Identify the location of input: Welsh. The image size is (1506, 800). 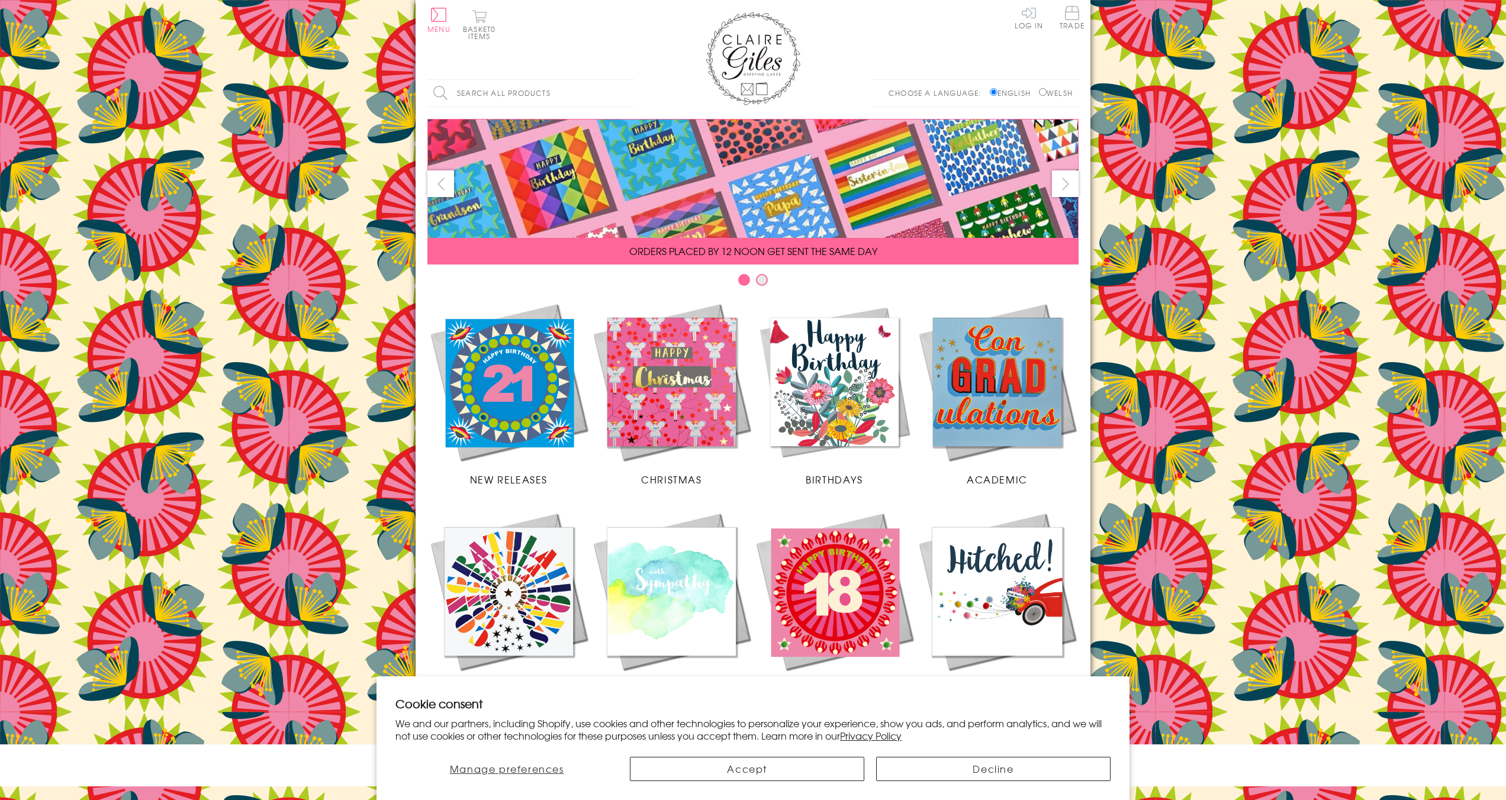
(1042, 92).